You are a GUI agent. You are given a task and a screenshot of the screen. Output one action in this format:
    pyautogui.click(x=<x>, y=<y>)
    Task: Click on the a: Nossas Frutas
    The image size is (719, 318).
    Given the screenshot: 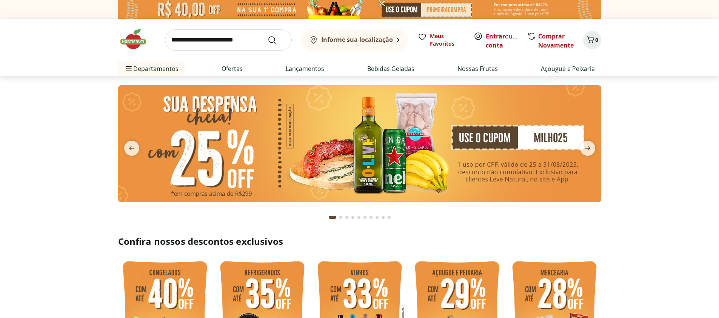 What is the action you would take?
    pyautogui.click(x=477, y=69)
    